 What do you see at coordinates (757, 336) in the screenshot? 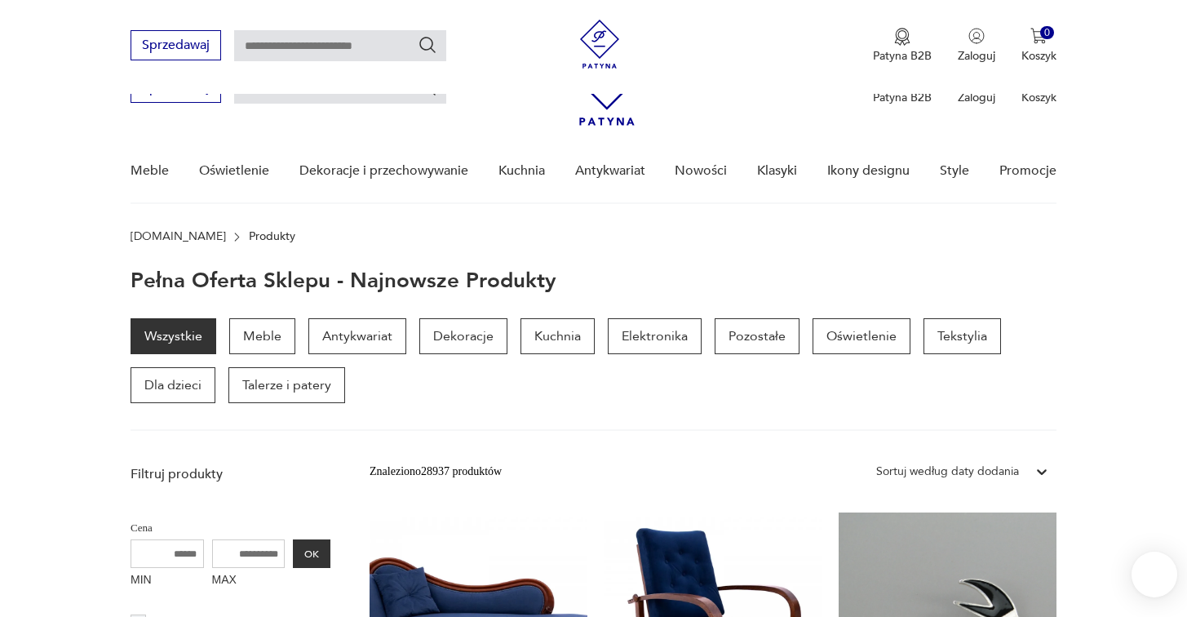
I see `p: Pozostałe` at bounding box center [757, 336].